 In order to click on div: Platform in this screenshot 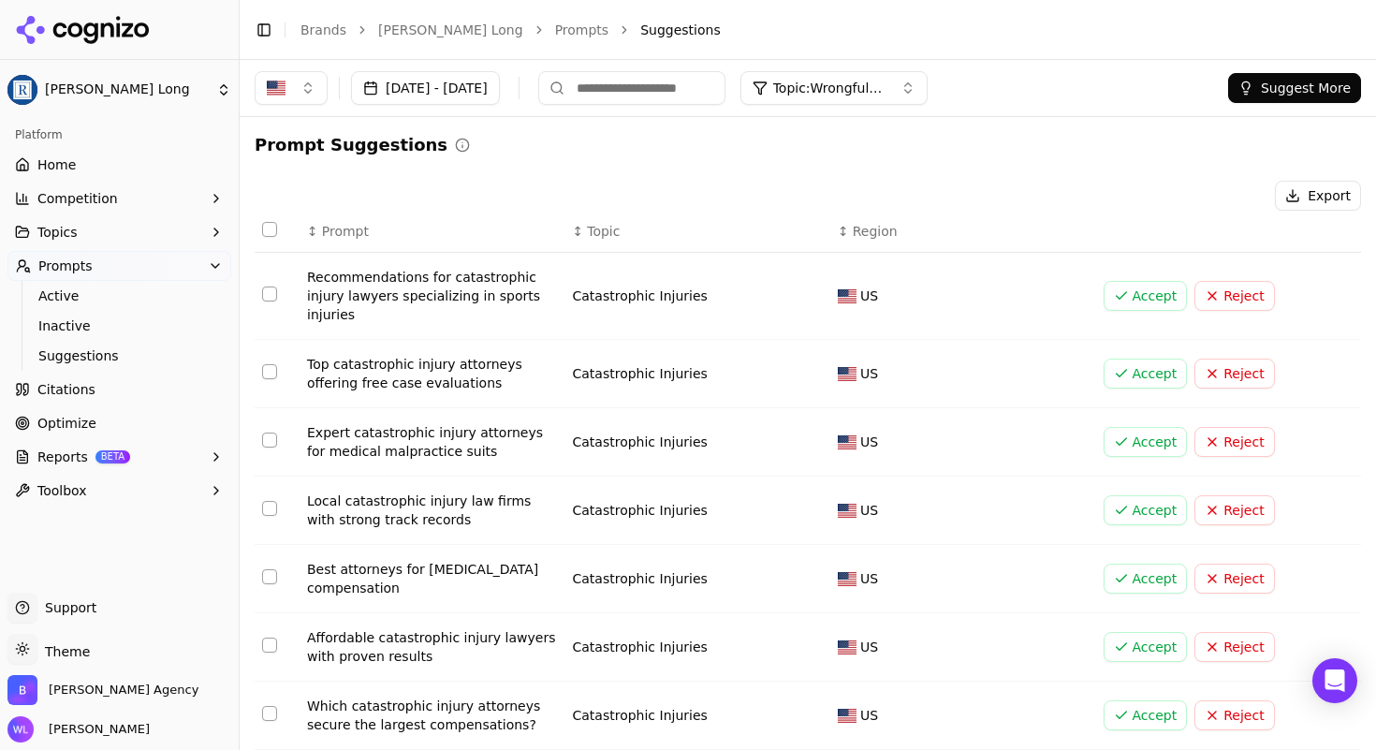, I will do `click(119, 135)`.